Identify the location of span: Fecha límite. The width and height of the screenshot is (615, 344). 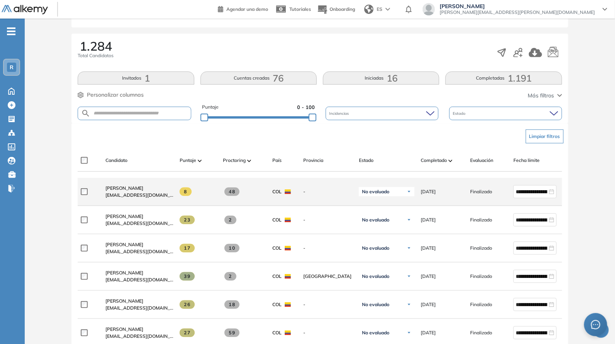
(526, 160).